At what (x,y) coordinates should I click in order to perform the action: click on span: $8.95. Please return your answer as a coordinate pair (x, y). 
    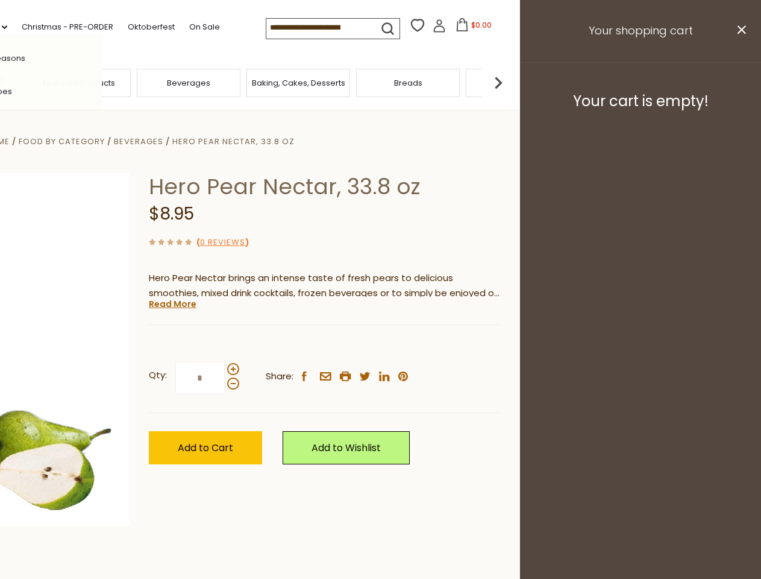
    Looking at the image, I should click on (171, 213).